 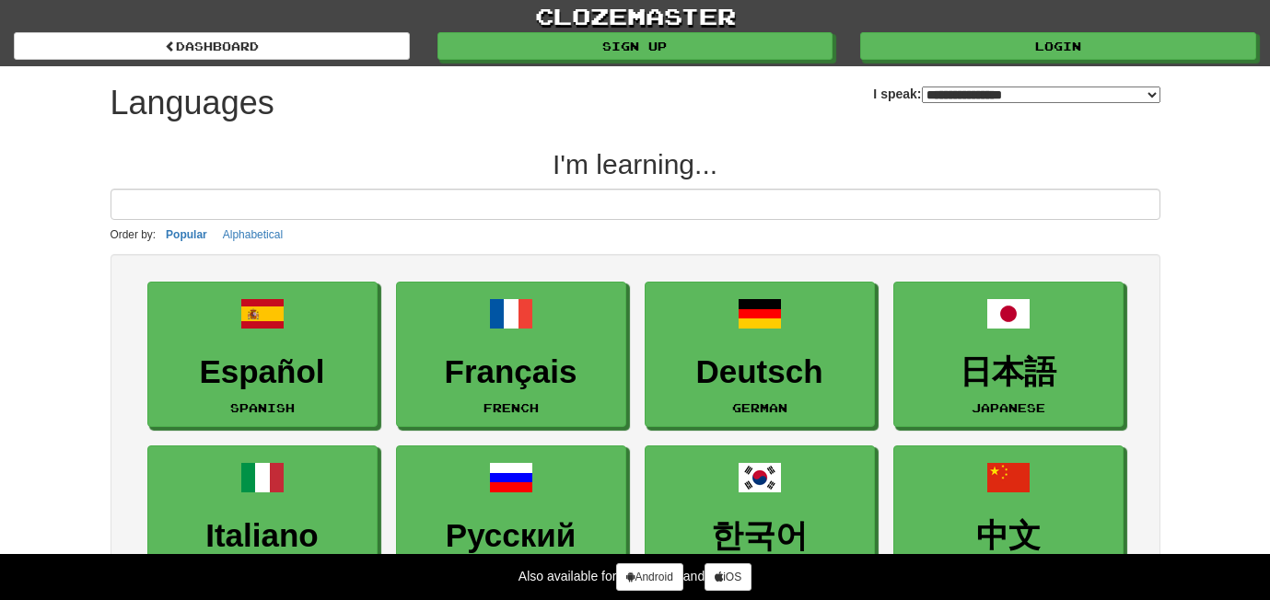 I want to click on button: Popular, so click(x=186, y=235).